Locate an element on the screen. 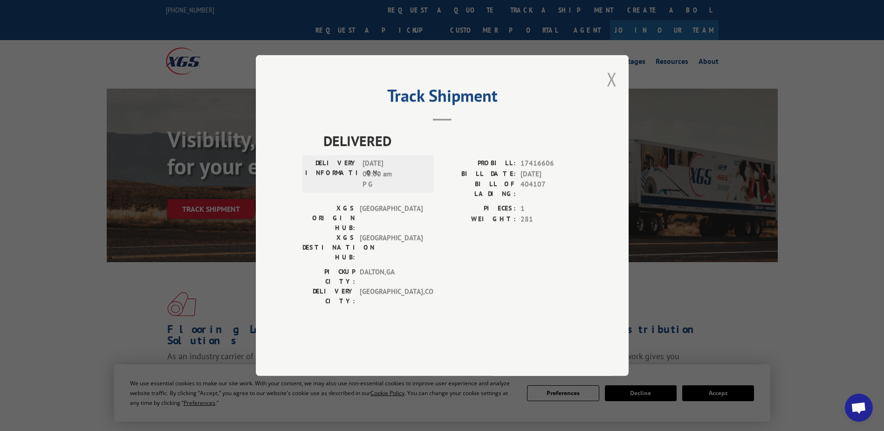 The width and height of the screenshot is (884, 431). h2: Track Shipment is located at coordinates (442, 98).